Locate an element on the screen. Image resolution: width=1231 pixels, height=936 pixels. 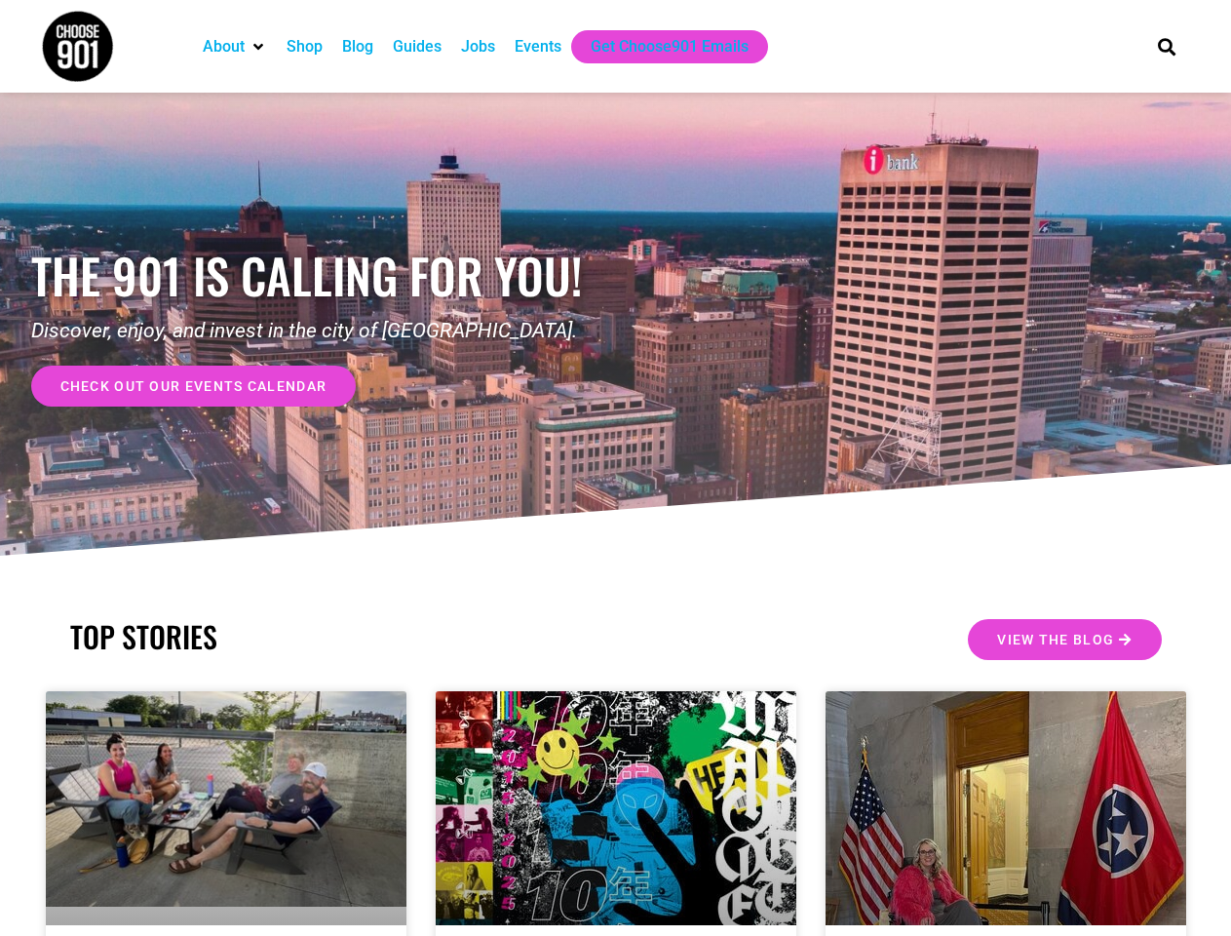
div: Guides is located at coordinates (417, 47).